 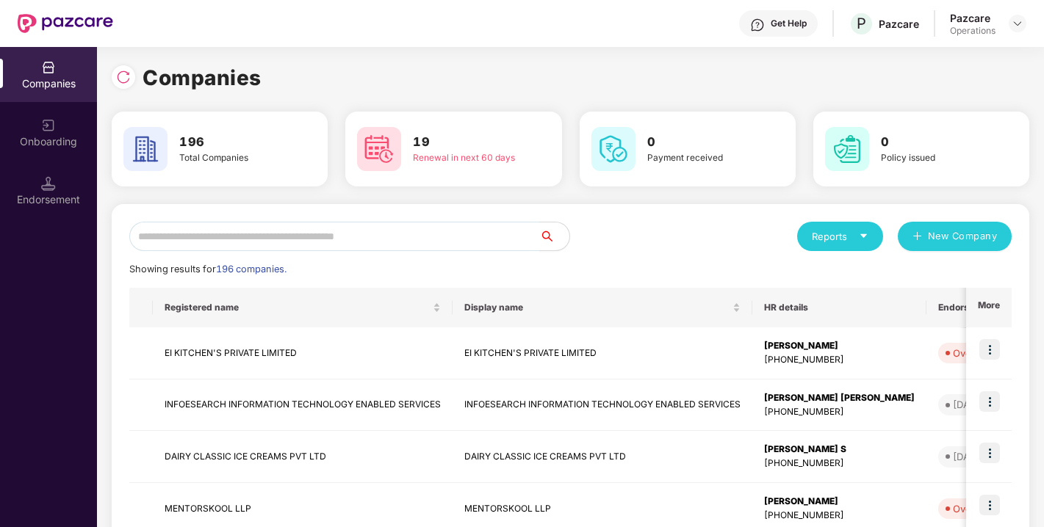 What do you see at coordinates (233, 142) in the screenshot?
I see `h3: 196` at bounding box center [233, 142].